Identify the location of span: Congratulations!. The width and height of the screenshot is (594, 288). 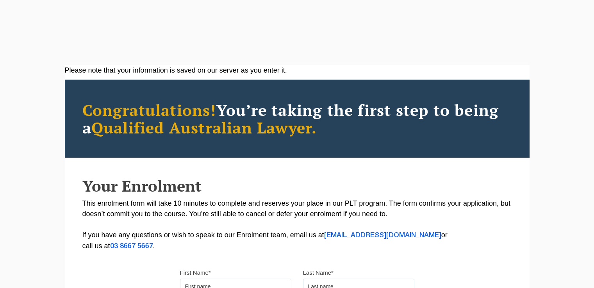
(149, 110).